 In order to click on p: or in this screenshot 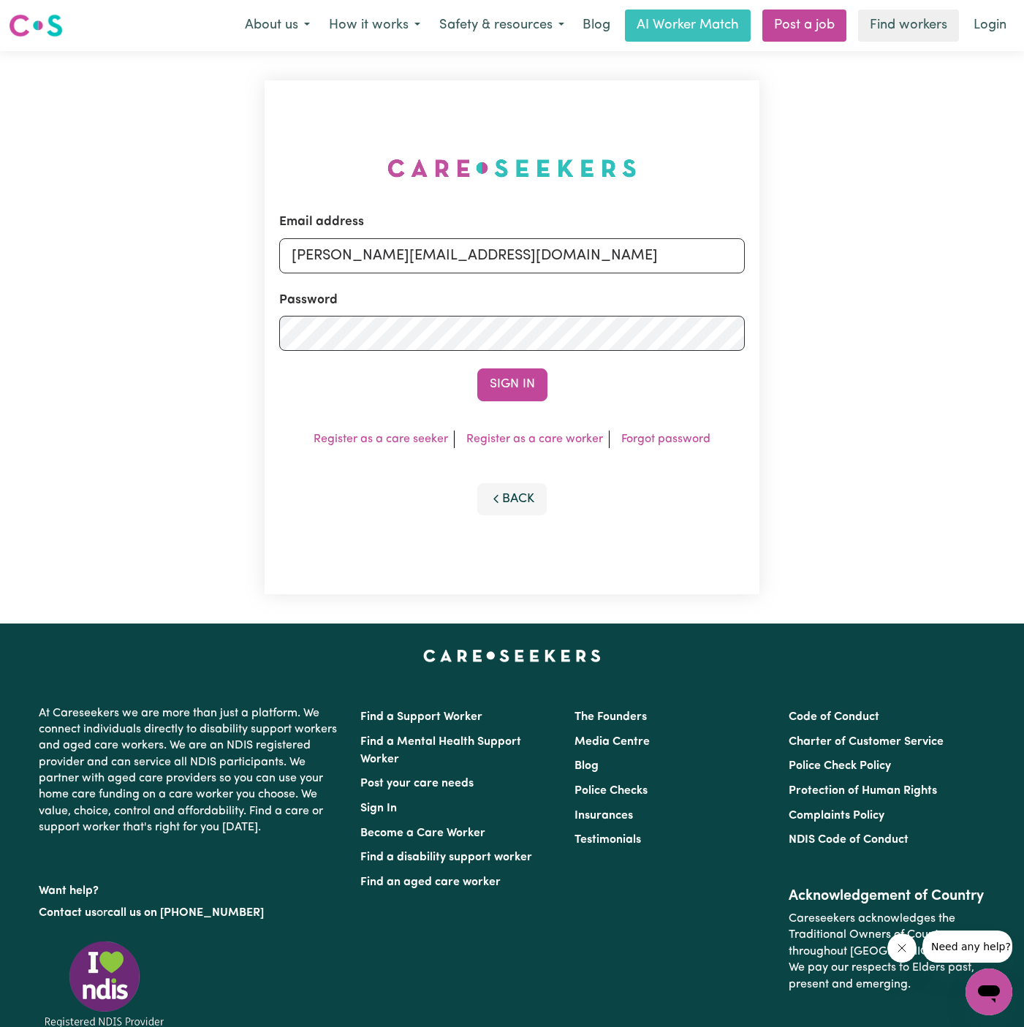, I will do `click(191, 913)`.